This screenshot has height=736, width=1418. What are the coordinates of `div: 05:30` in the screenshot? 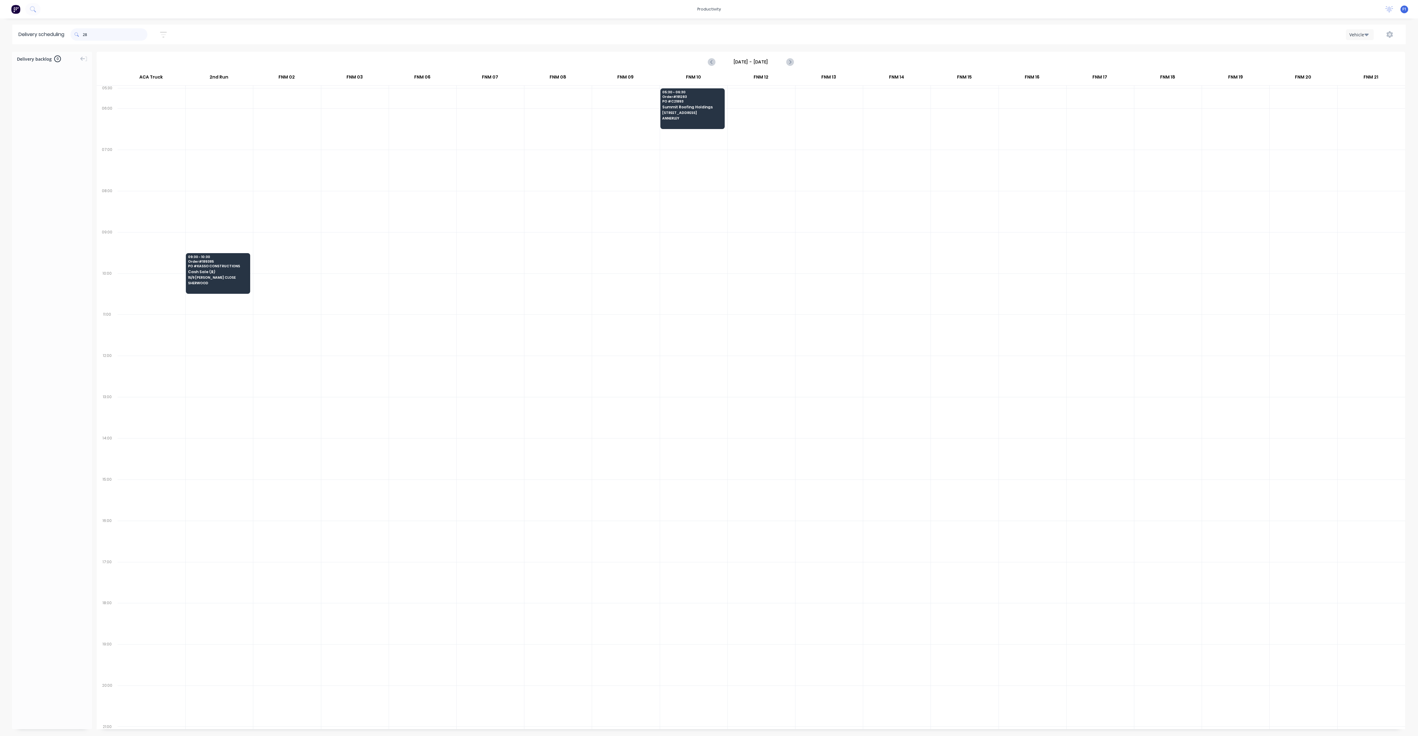 It's located at (107, 95).